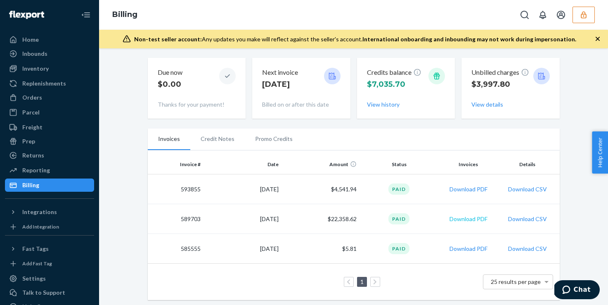 This screenshot has height=305, width=608. Describe the element at coordinates (50, 54) in the screenshot. I see `a: Inbounds` at that location.